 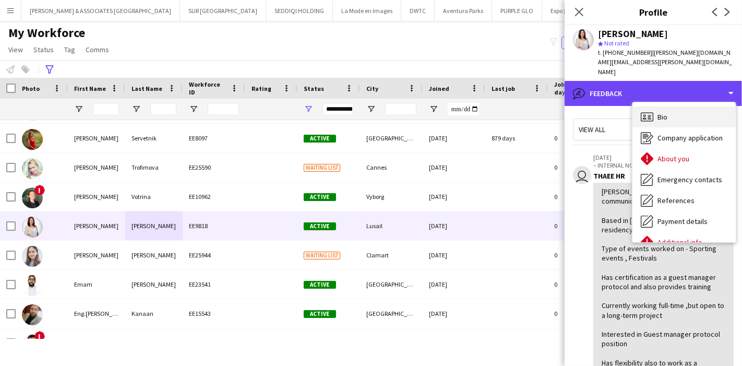 I want to click on div: Lusail, so click(x=391, y=225).